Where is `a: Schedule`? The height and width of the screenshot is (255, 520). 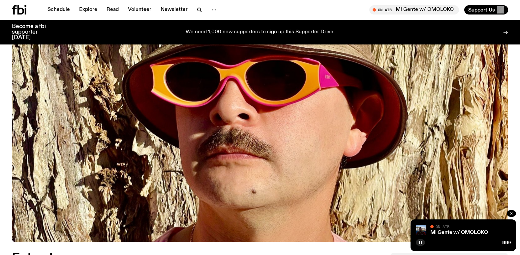
a: Schedule is located at coordinates (59, 10).